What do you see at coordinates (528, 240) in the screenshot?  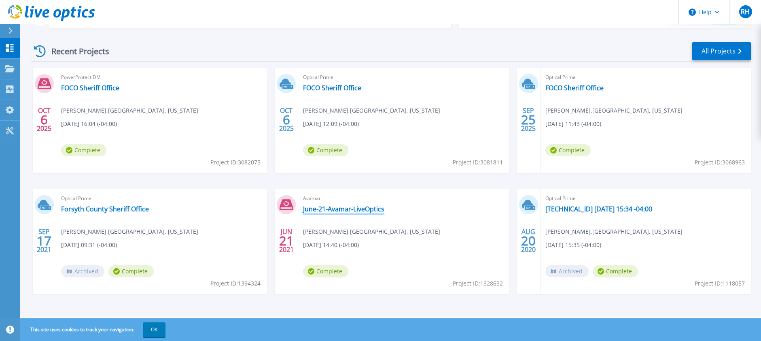 I see `span: 20` at bounding box center [528, 240].